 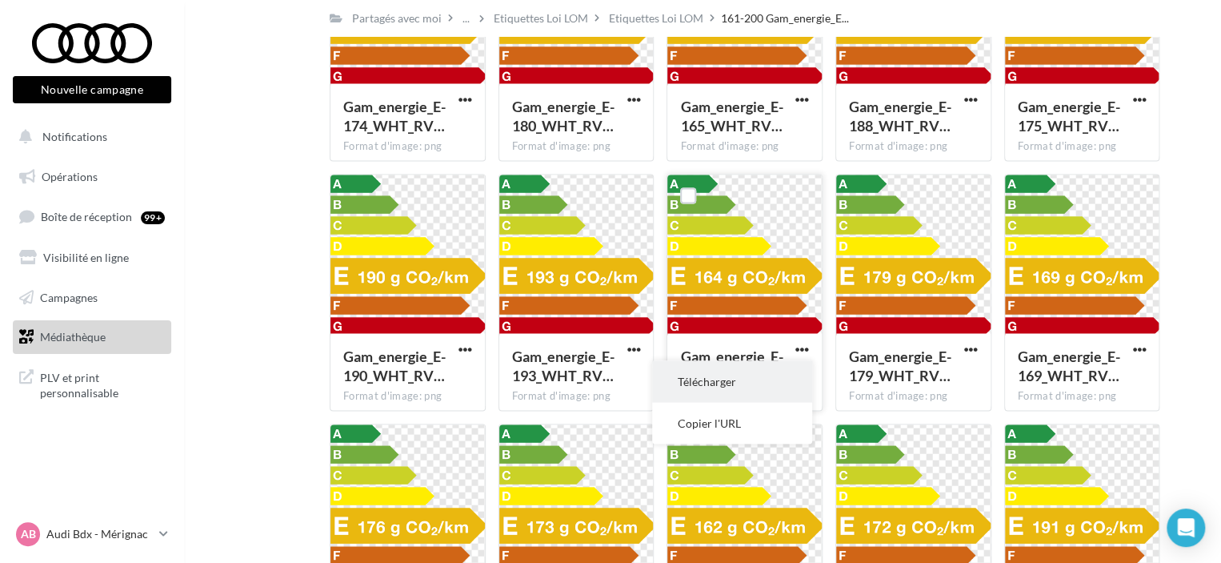 What do you see at coordinates (900, 365) in the screenshot?
I see `span: Gam_energie_E-179_WHT_RVB_PNG_1080PX` at bounding box center [900, 365].